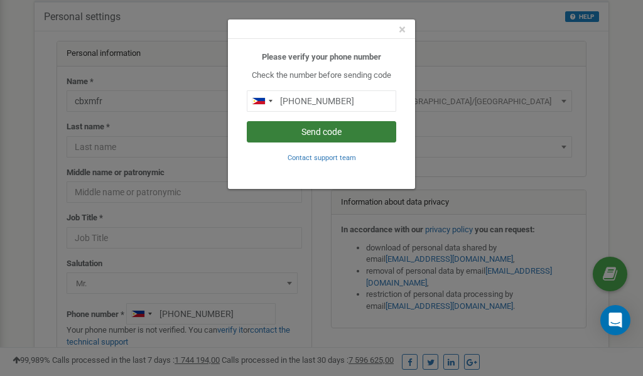 This screenshot has width=643, height=376. Describe the element at coordinates (321, 132) in the screenshot. I see `button: Send code` at that location.